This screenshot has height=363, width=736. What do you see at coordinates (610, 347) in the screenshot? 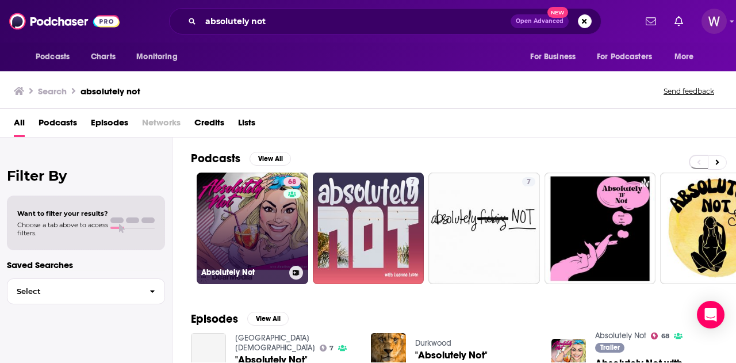
I see `span: Trailer` at bounding box center [610, 347].